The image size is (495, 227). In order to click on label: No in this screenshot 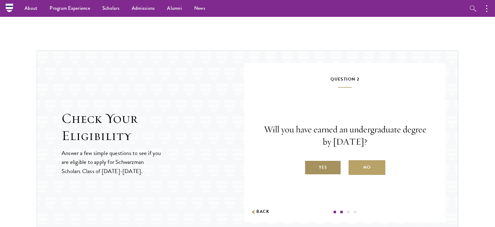, I will do `click(367, 168)`.